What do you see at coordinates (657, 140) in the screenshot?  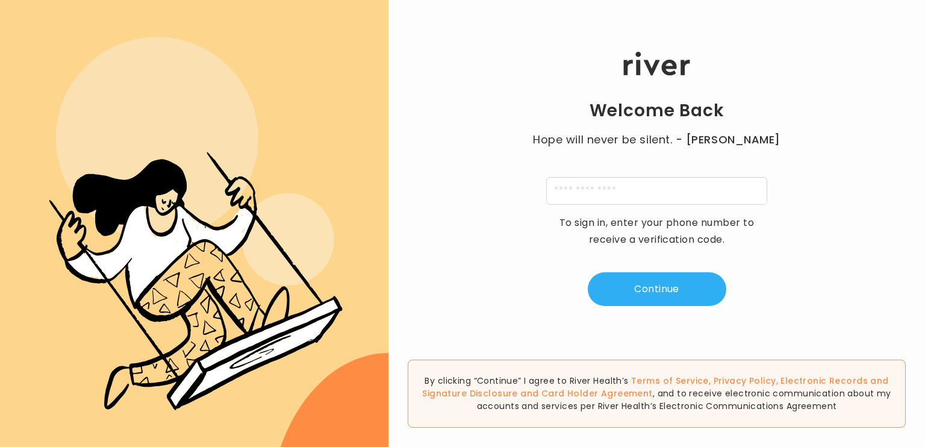 I see `p: Hope will never be silent.` at bounding box center [657, 140].